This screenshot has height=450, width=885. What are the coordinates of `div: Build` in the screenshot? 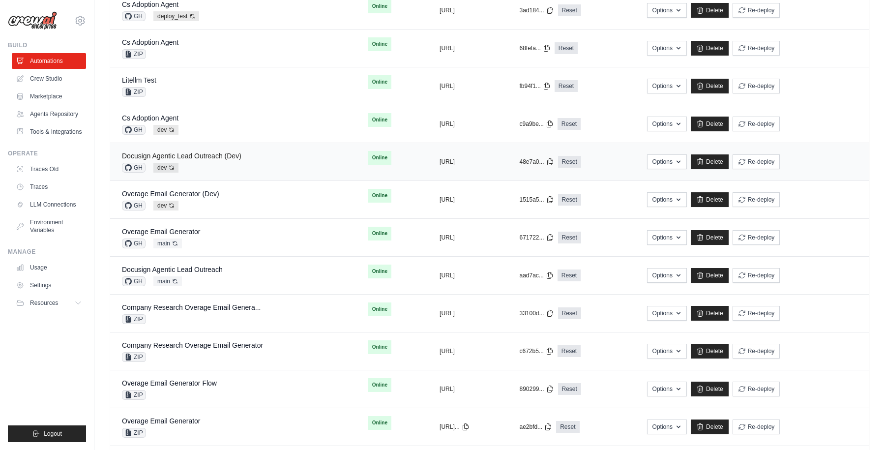 It's located at (47, 45).